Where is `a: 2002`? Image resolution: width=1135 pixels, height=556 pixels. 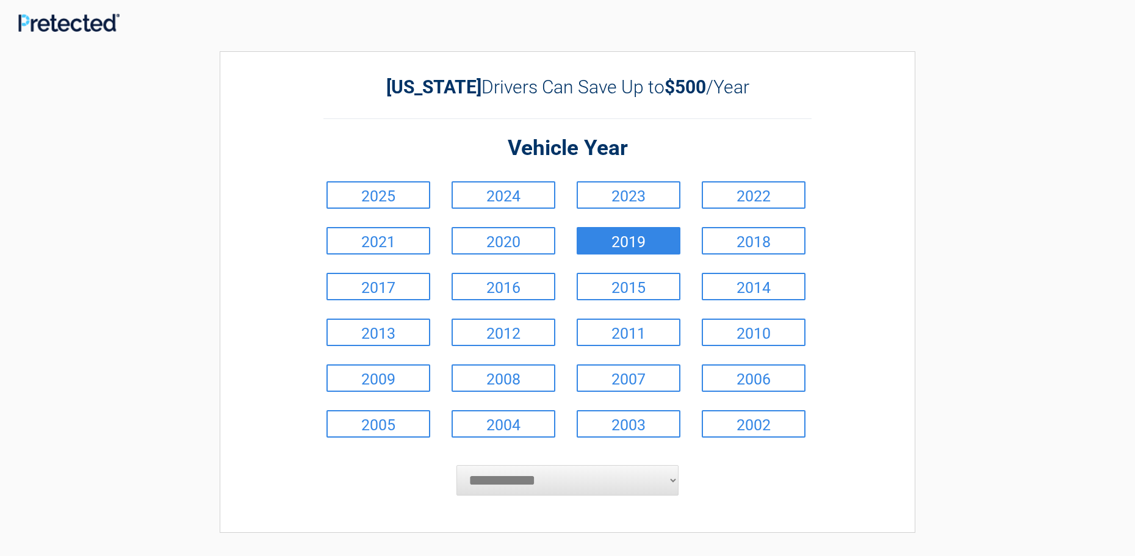
a: 2002 is located at coordinates (754, 424).